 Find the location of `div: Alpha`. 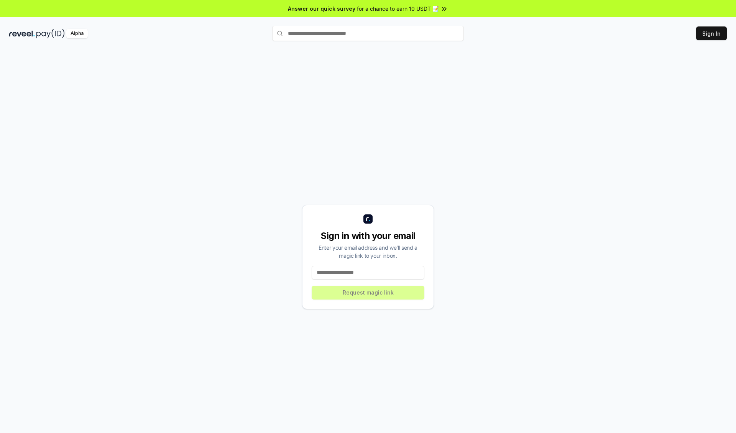

div: Alpha is located at coordinates (77, 33).